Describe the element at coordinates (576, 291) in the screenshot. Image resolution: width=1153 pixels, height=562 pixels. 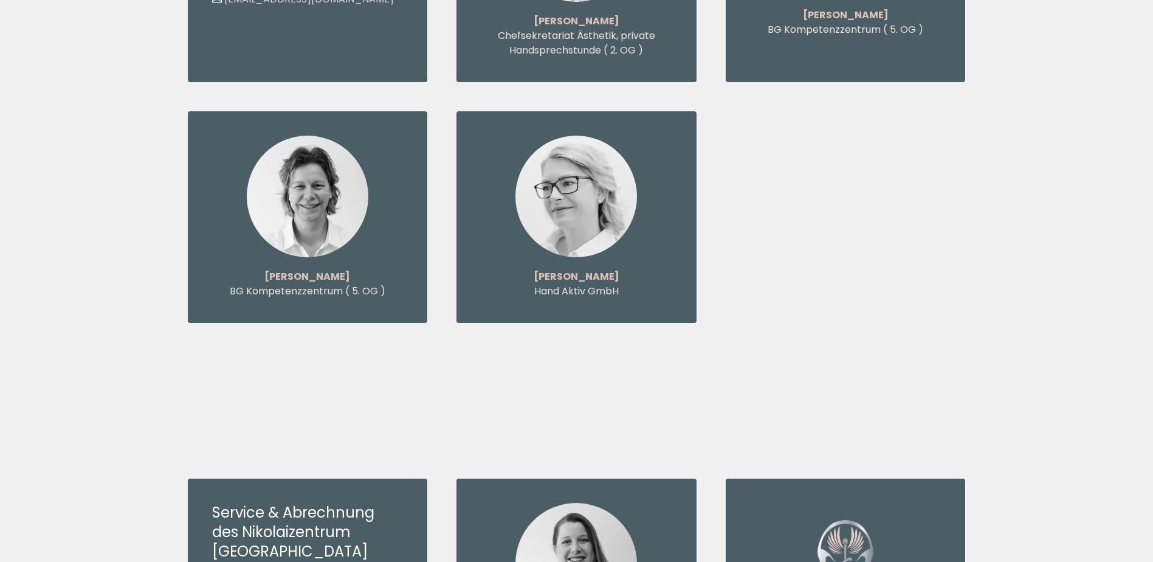
I see `p: Hand Aktiv GmbH` at that location.